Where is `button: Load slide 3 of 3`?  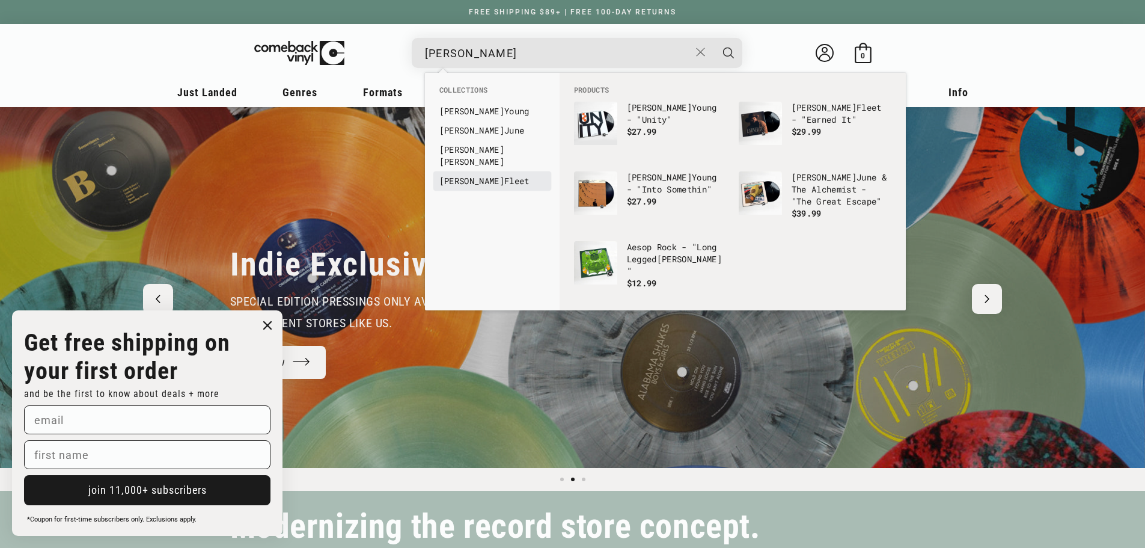
button: Load slide 3 of 3 is located at coordinates (584, 479).